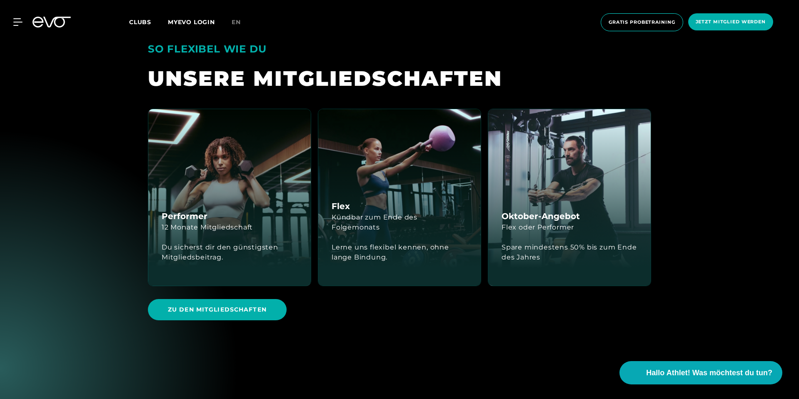 This screenshot has width=799, height=399. Describe the element at coordinates (191, 22) in the screenshot. I see `a: MYEVO LOGIN` at that location.